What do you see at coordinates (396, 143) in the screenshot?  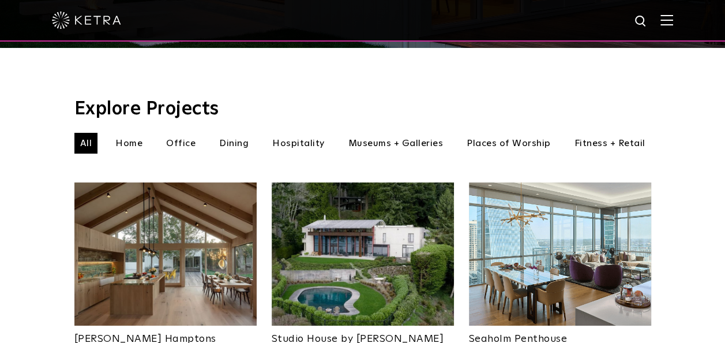 I see `li: Museums + Galleries` at bounding box center [396, 143].